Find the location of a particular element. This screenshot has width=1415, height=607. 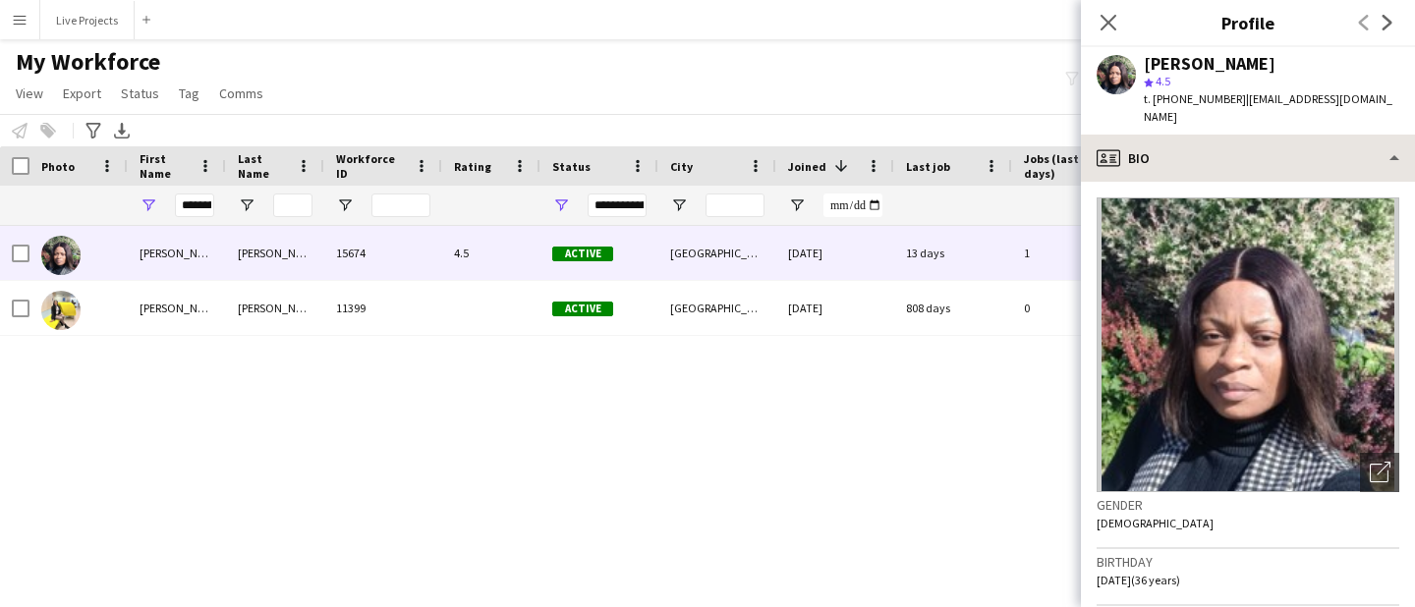

input: Last Name Filter Input is located at coordinates (293, 205).